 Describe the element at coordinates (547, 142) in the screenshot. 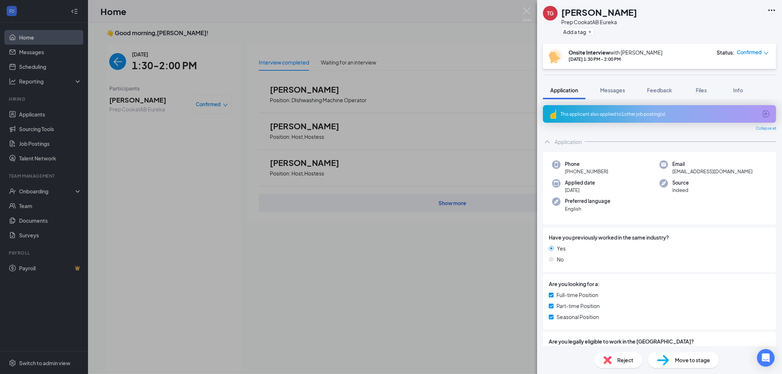

I see `svg: ChevronUp` at that location.